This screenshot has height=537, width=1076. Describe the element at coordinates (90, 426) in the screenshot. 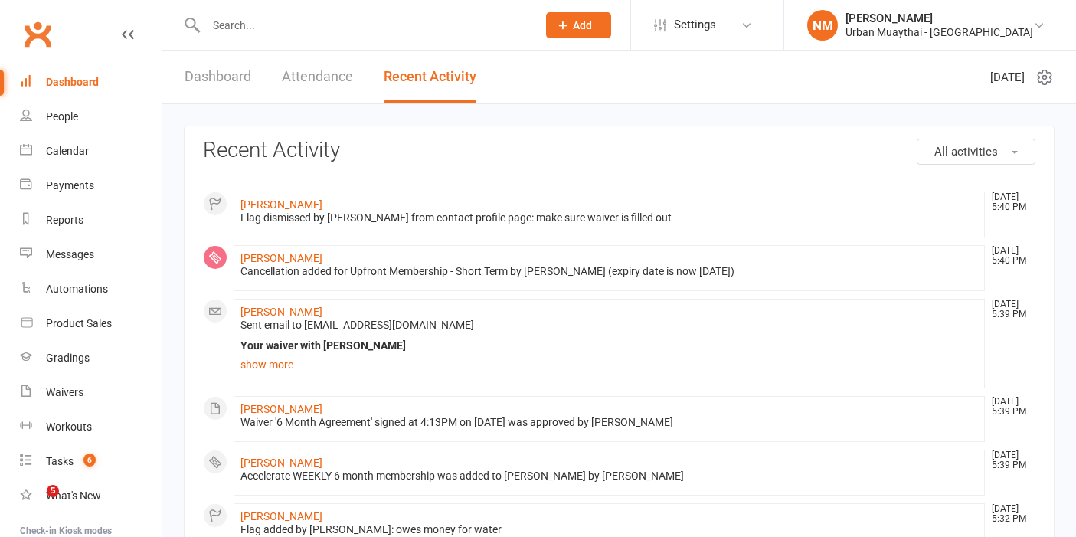

I see `a: Workouts` at that location.